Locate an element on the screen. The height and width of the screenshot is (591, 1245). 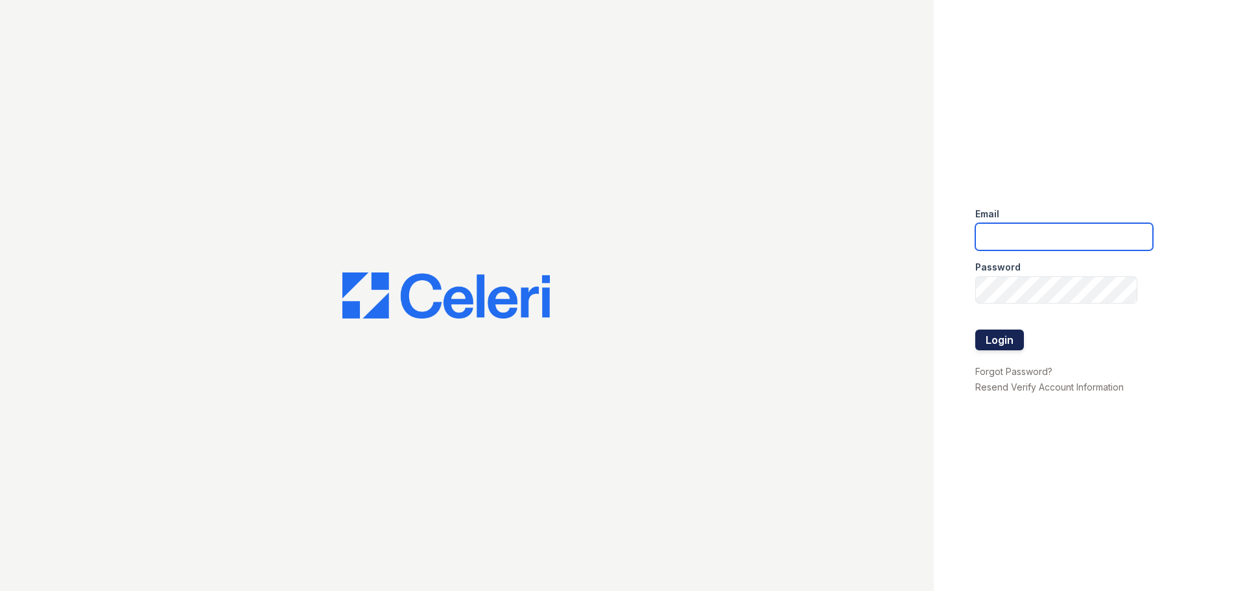
a: Forgot Password? is located at coordinates (1014, 371).